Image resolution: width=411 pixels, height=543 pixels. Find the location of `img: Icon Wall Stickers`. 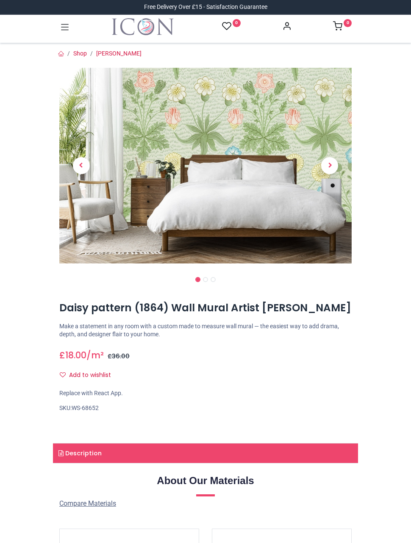

img: Icon Wall Stickers is located at coordinates (143, 27).